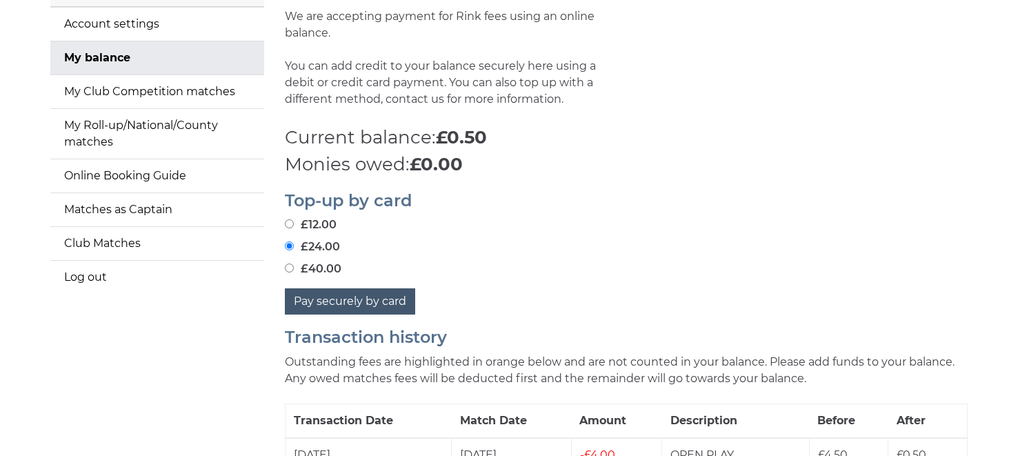  What do you see at coordinates (313, 247) in the screenshot?
I see `label: £24.00` at bounding box center [313, 247].